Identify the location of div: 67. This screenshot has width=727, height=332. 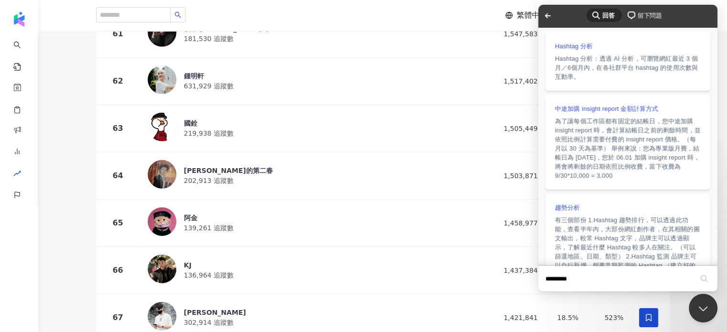
(118, 317).